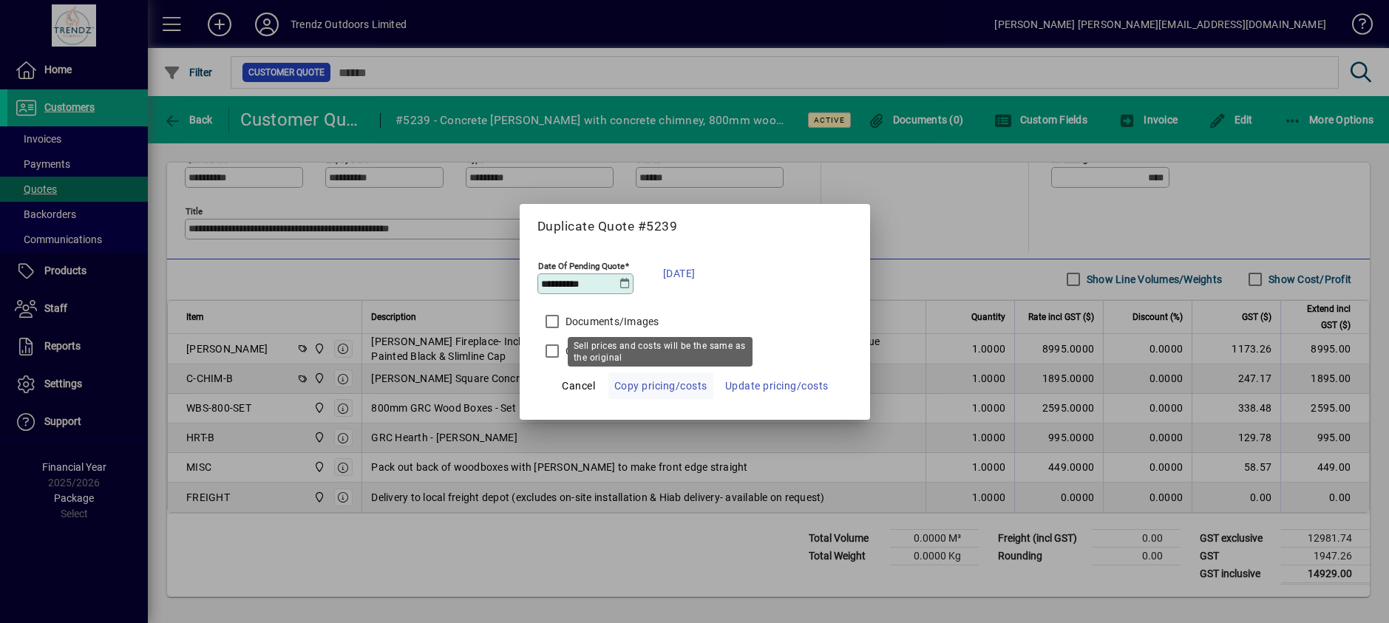  What do you see at coordinates (660, 352) in the screenshot?
I see `div: Sell prices and costs will be the same as the original` at bounding box center [660, 352].